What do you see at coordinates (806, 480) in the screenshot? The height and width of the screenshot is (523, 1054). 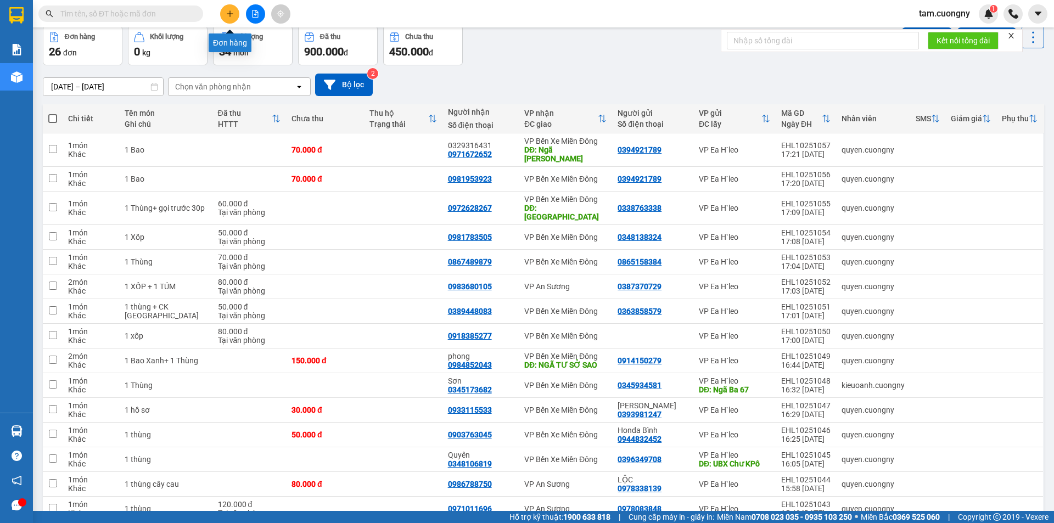 I see `div: EHL10251044` at bounding box center [806, 480].